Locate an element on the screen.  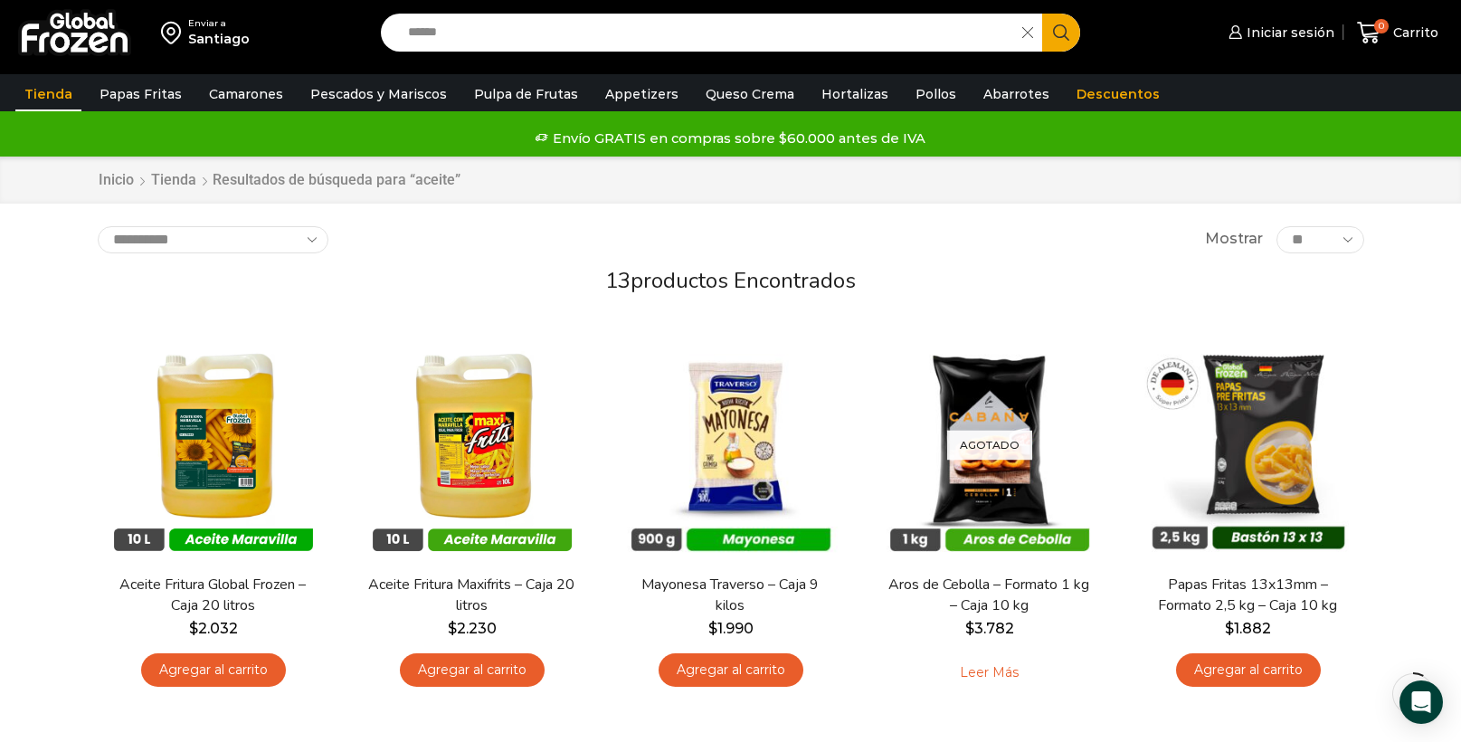
span: 13 is located at coordinates (618, 280).